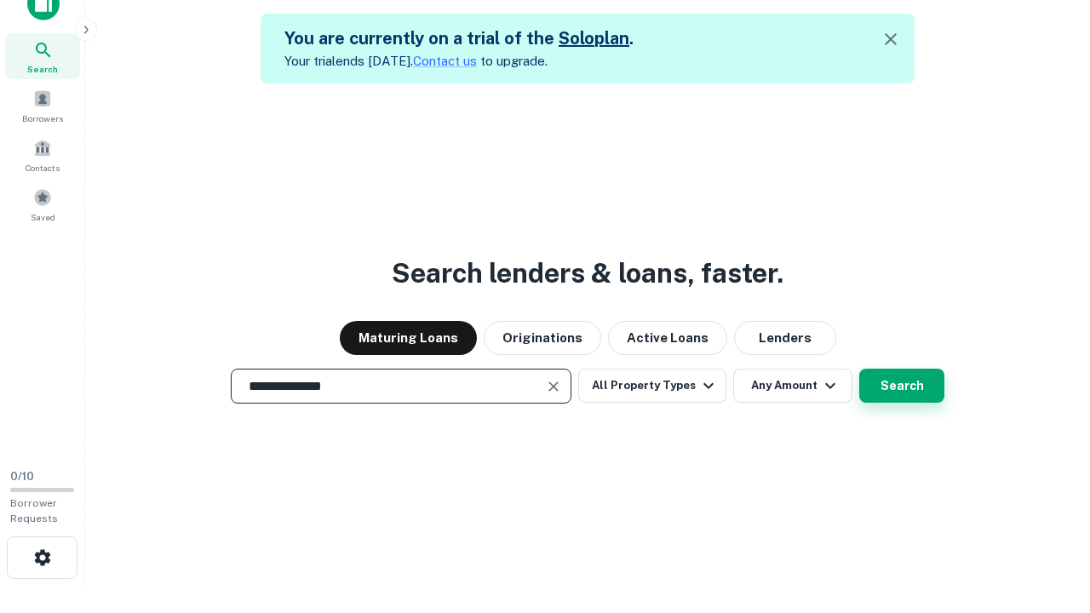  I want to click on h3: Search lenders & loans, faster., so click(587, 273).